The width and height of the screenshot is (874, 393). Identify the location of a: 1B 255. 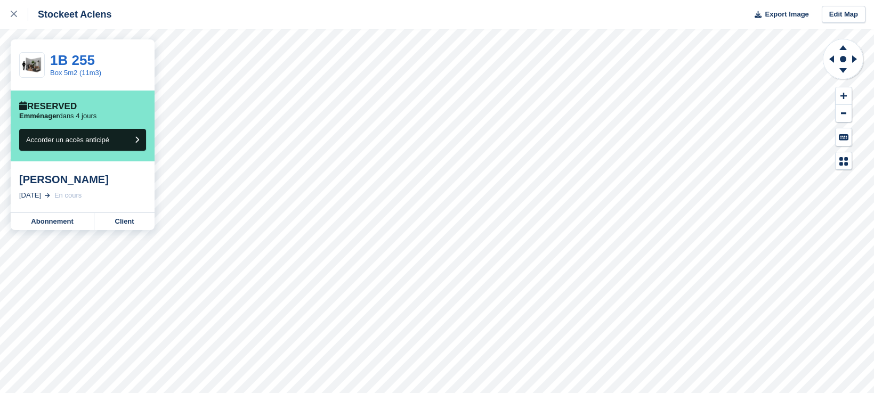
(72, 60).